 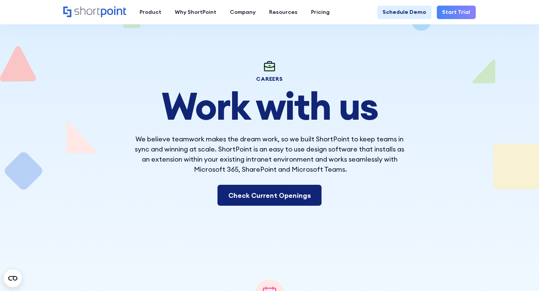 What do you see at coordinates (195, 12) in the screenshot?
I see `a: Why ShortPoint` at bounding box center [195, 12].